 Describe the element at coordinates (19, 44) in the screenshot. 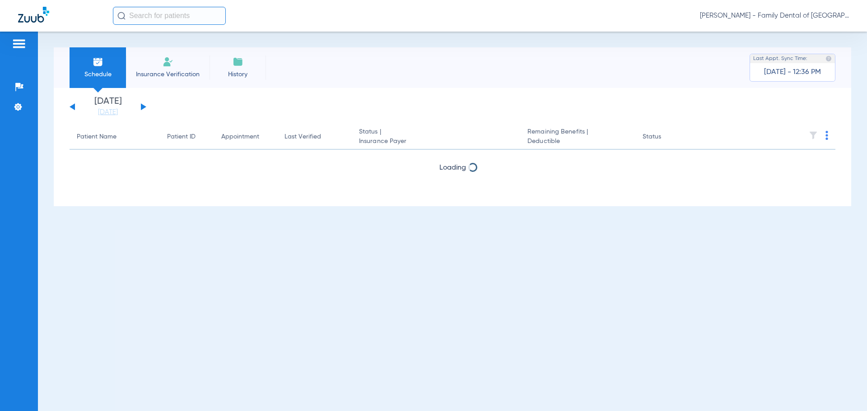

I see `img: hamburger-icon` at that location.